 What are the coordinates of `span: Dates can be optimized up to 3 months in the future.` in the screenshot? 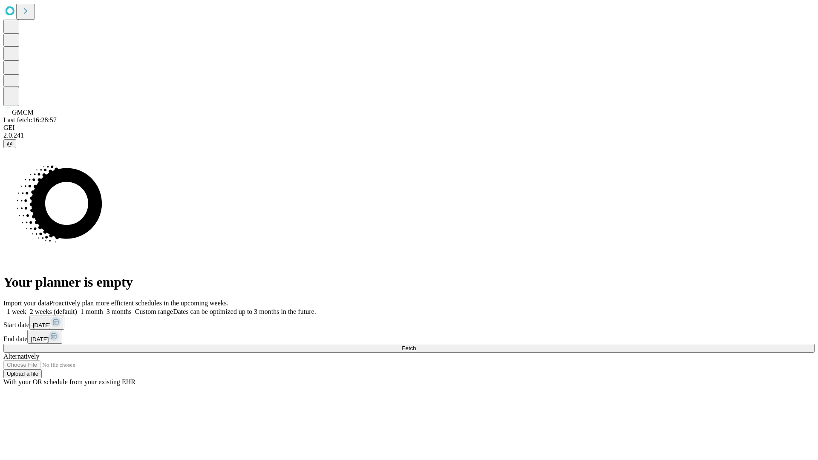 It's located at (244, 312).